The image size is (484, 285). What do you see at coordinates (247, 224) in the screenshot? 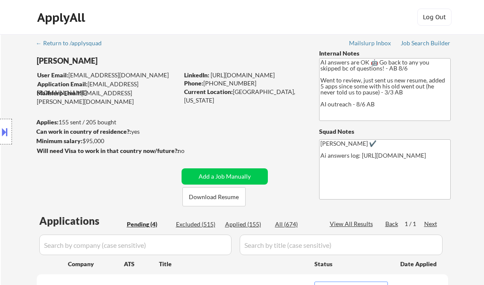
I see `div: Applied (155)` at bounding box center [247, 224].